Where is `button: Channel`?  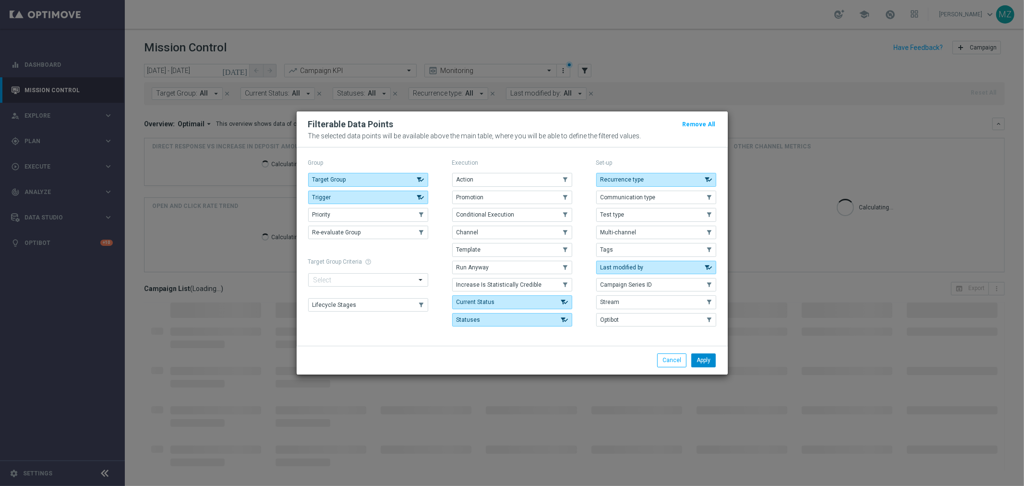 button: Channel is located at coordinates (512, 232).